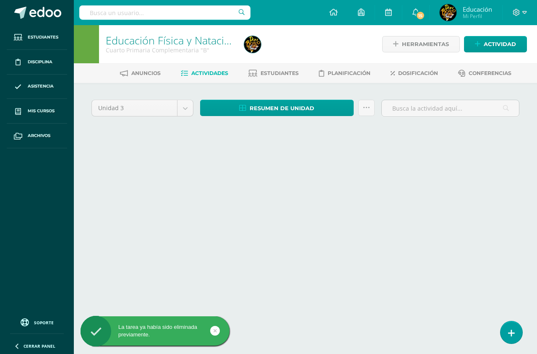 This screenshot has width=537, height=354. I want to click on span: Actividades, so click(210, 73).